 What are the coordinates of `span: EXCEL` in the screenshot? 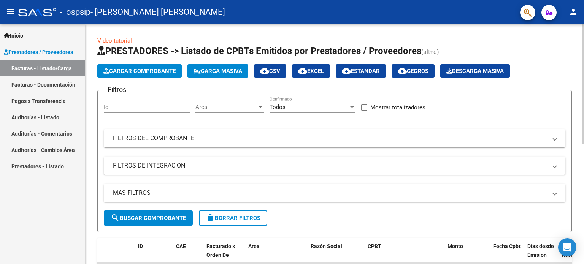 It's located at (311, 71).